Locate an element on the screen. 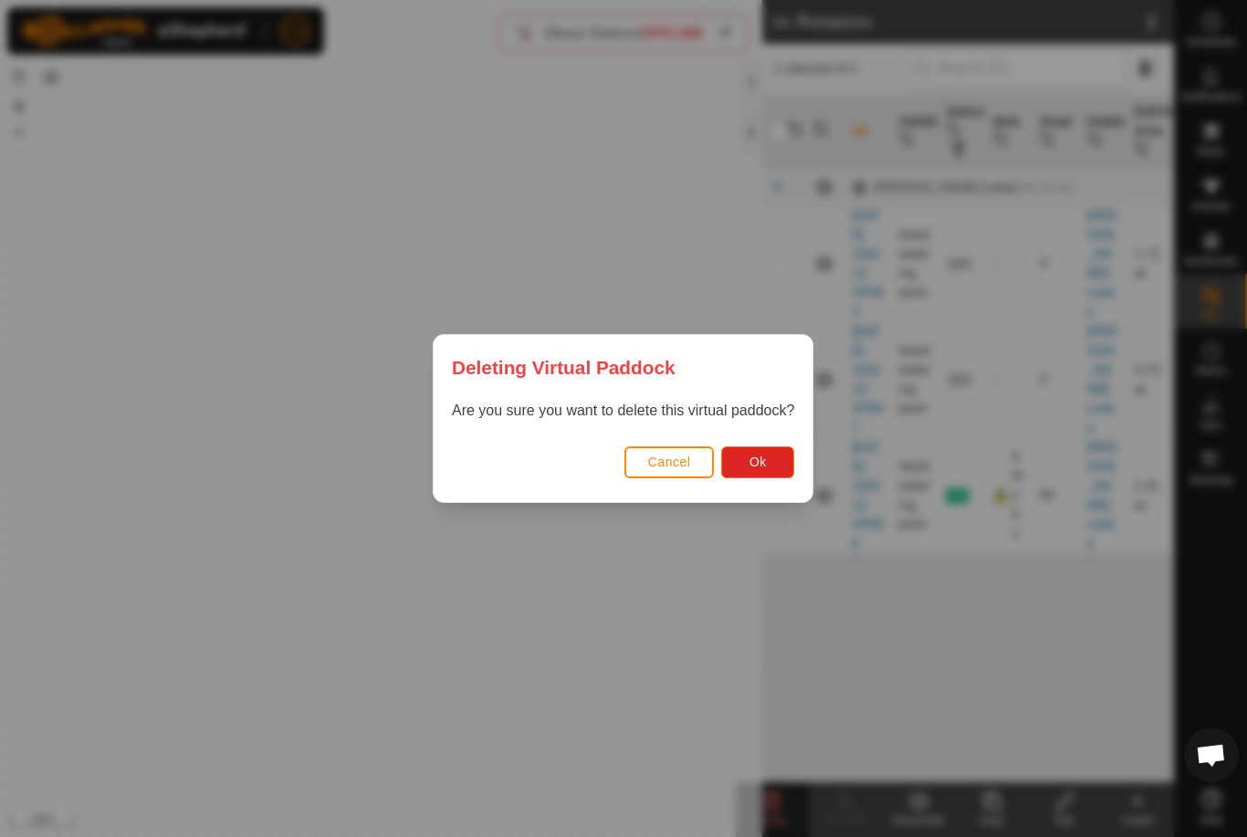 This screenshot has width=1247, height=837. span: Ok is located at coordinates (757, 462).